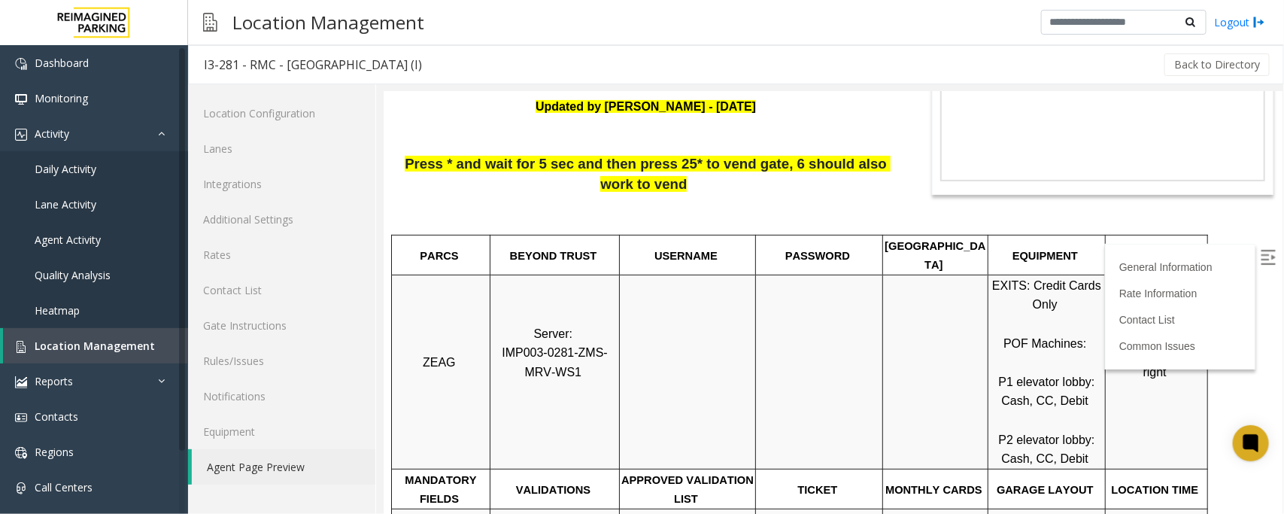 Image resolution: width=1284 pixels, height=514 pixels. Describe the element at coordinates (773, 254) in the screenshot. I see `a: Common Issues` at that location.